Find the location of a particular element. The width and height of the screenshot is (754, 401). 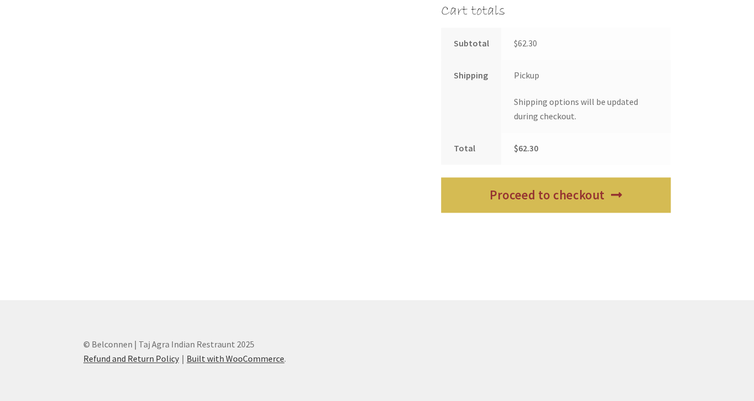

a: Proceed to checkout is located at coordinates (556, 195).